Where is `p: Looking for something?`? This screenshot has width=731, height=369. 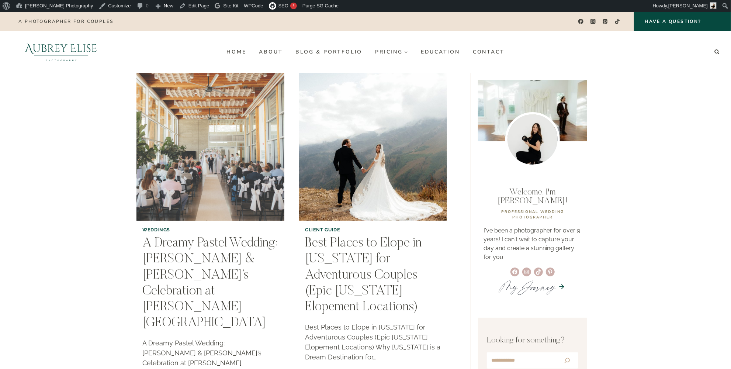 p: Looking for something? is located at coordinates (533, 341).